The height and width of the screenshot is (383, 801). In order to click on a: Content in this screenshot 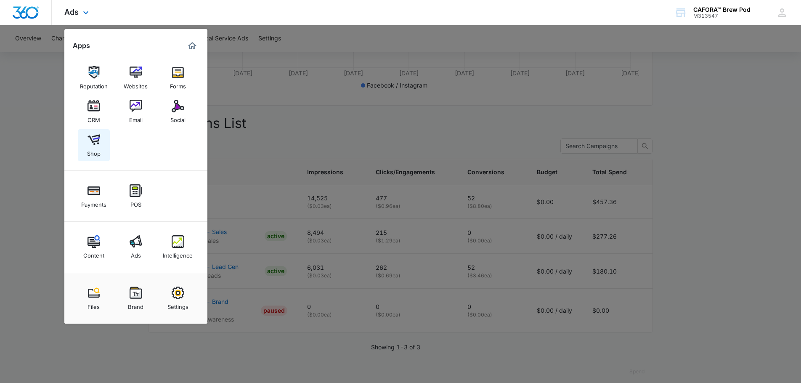, I will do `click(94, 247)`.